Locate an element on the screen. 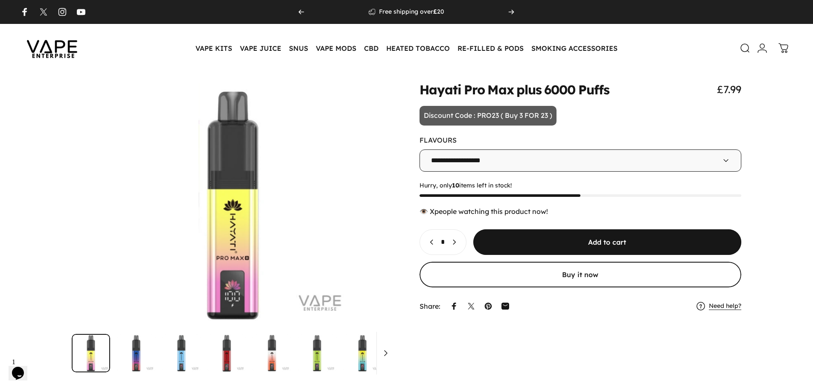  a: 0 items is located at coordinates (784, 48).